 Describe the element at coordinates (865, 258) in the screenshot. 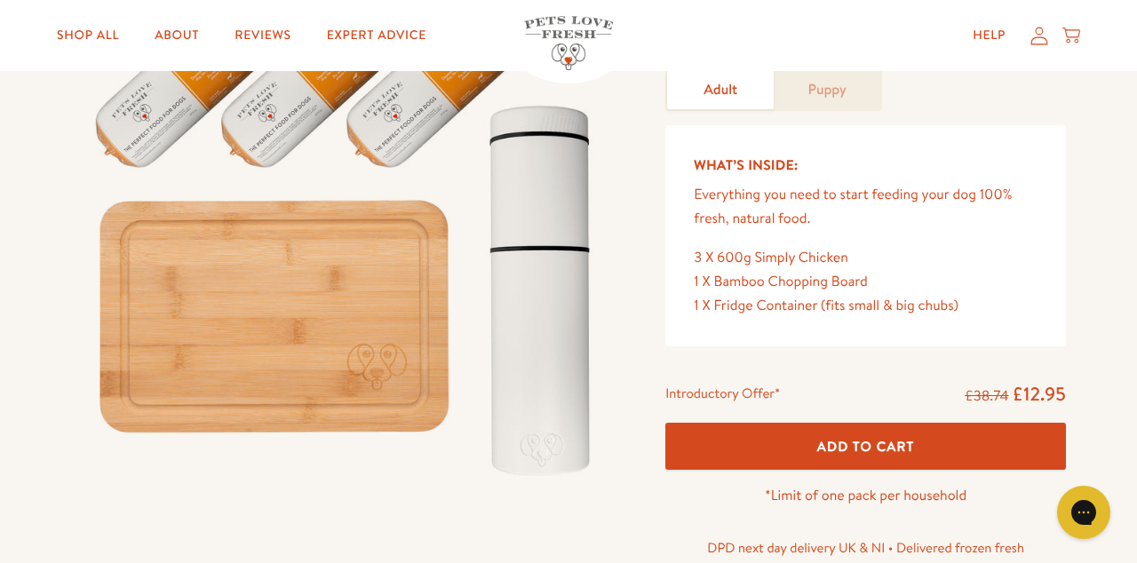

I see `div: 3 X 600g Simply Chicken` at that location.